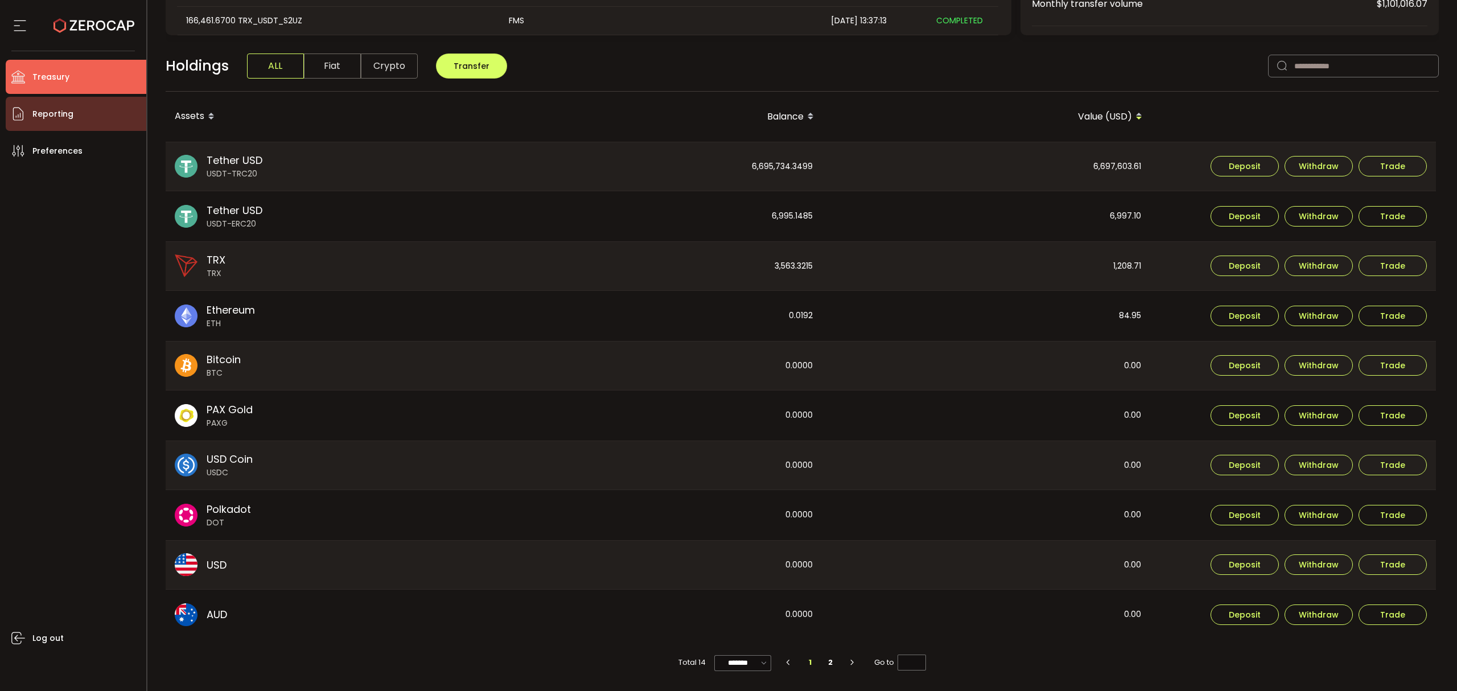 Image resolution: width=1457 pixels, height=691 pixels. I want to click on img: aud_portfolio.svg, so click(186, 615).